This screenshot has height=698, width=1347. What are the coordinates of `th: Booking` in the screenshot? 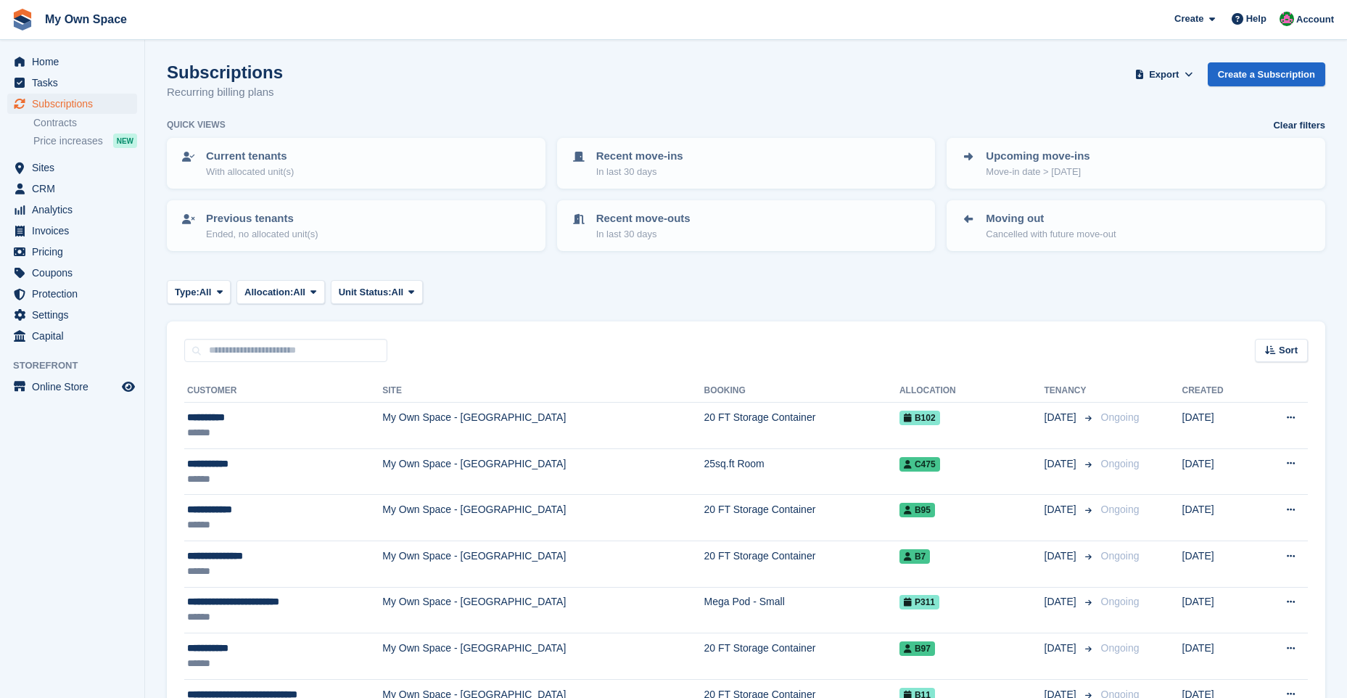 It's located at (801, 391).